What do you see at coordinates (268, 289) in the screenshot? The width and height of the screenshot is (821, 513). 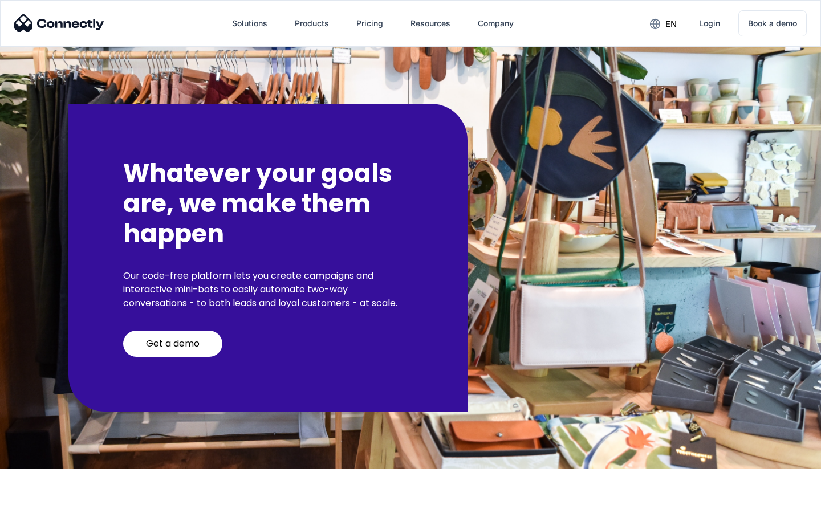 I see `p: Our code-free platform lets you create campaigns and interactive mini-bots to easily automate two...` at bounding box center [268, 289].